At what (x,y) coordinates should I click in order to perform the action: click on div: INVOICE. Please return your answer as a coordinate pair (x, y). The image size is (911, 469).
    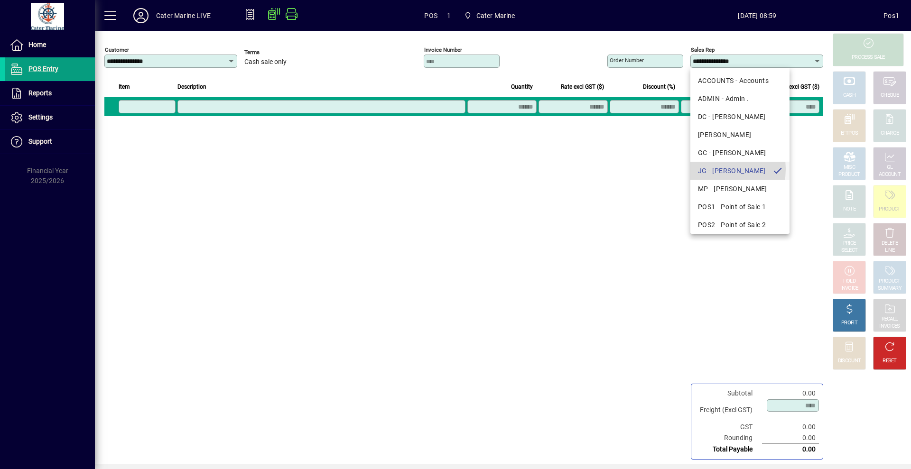
    Looking at the image, I should click on (849, 289).